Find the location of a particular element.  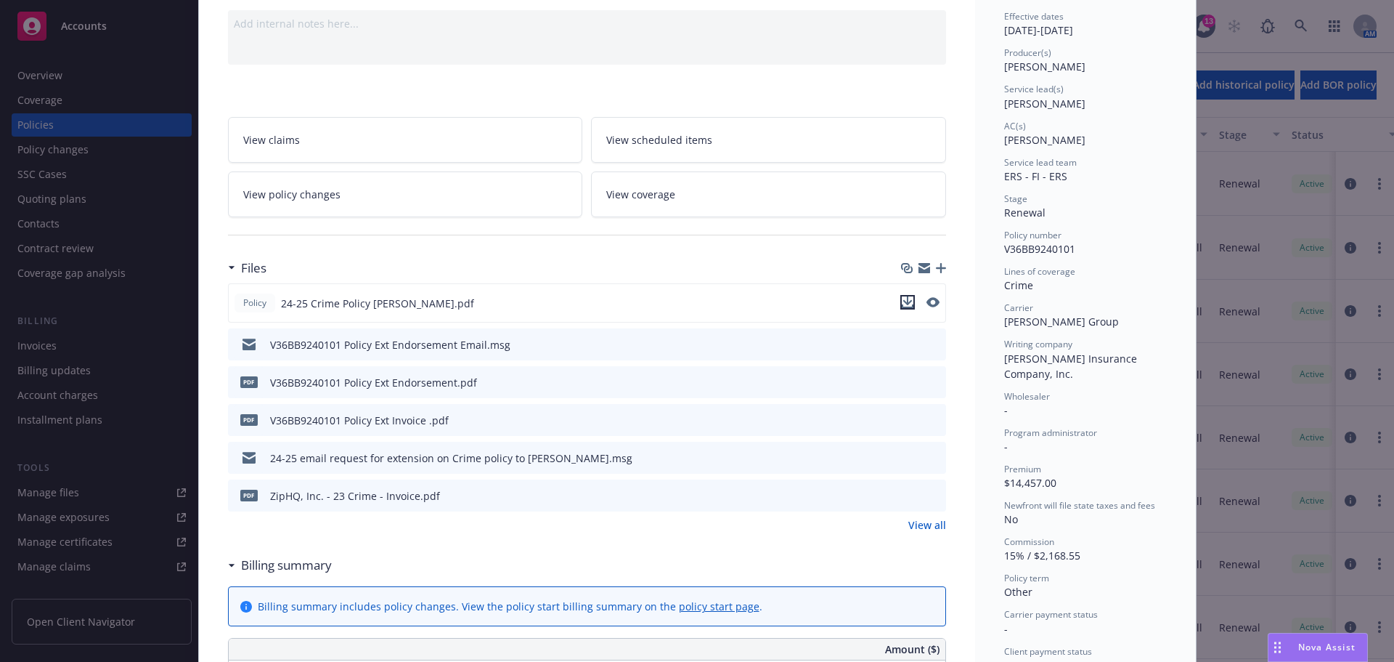

a: View all is located at coordinates (927, 524).